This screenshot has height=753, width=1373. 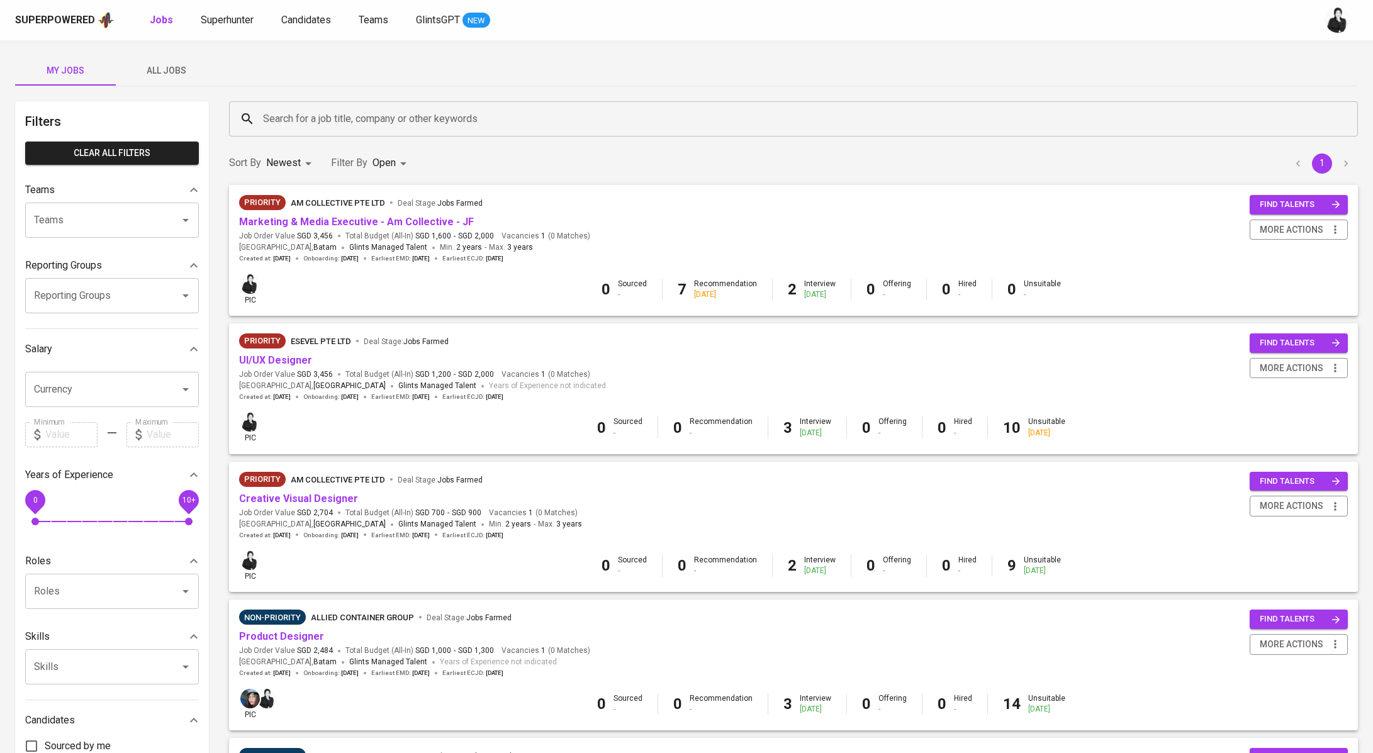 What do you see at coordinates (250, 290) in the screenshot?
I see `div: pic` at bounding box center [250, 290].